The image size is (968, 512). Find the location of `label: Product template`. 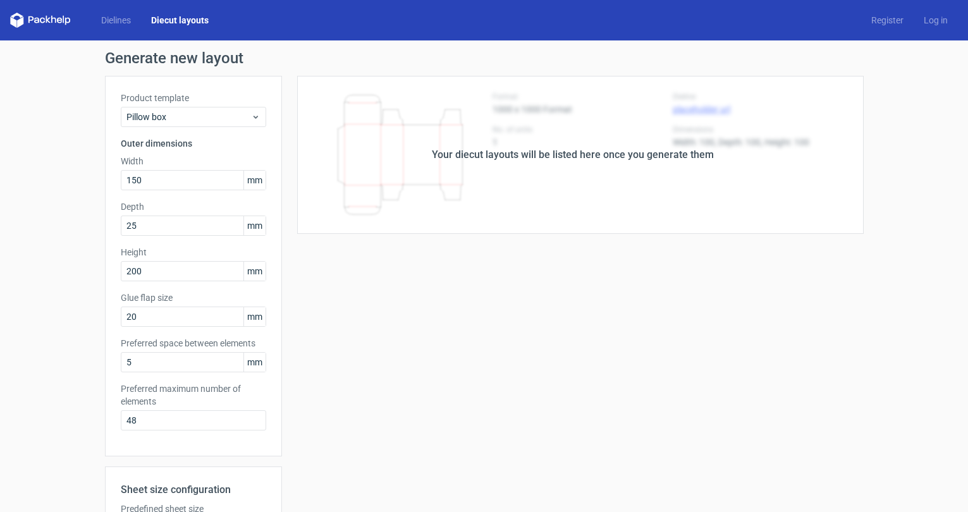

label: Product template is located at coordinates (194, 98).